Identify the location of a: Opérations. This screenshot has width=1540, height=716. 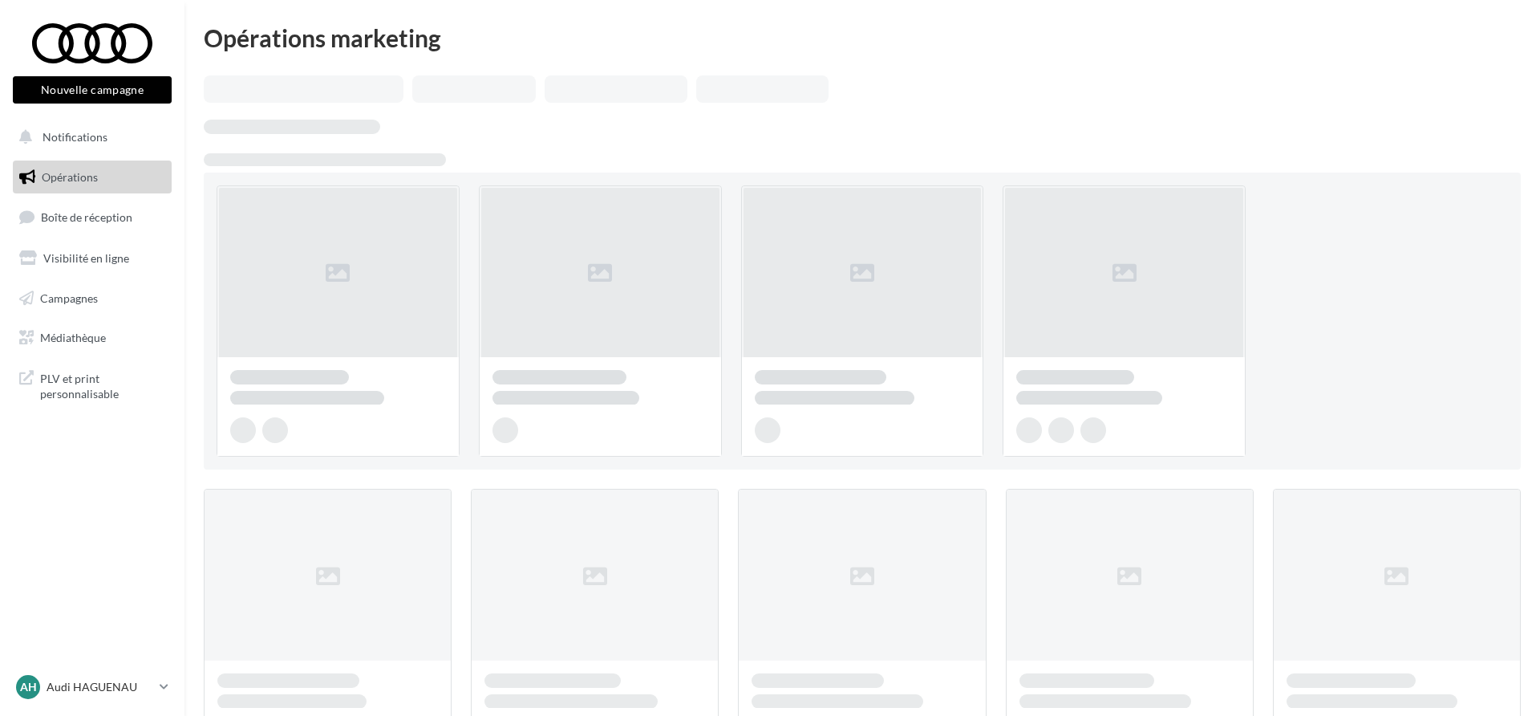
(92, 177).